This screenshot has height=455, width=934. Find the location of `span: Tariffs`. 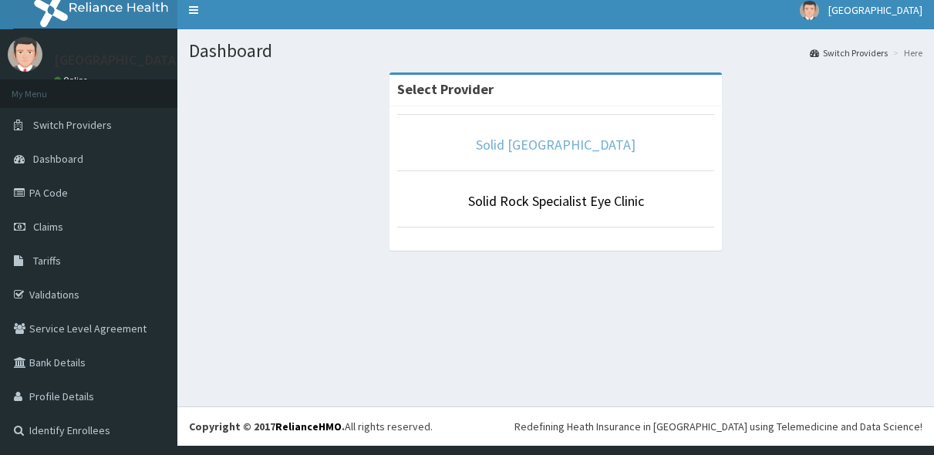

span: Tariffs is located at coordinates (47, 261).